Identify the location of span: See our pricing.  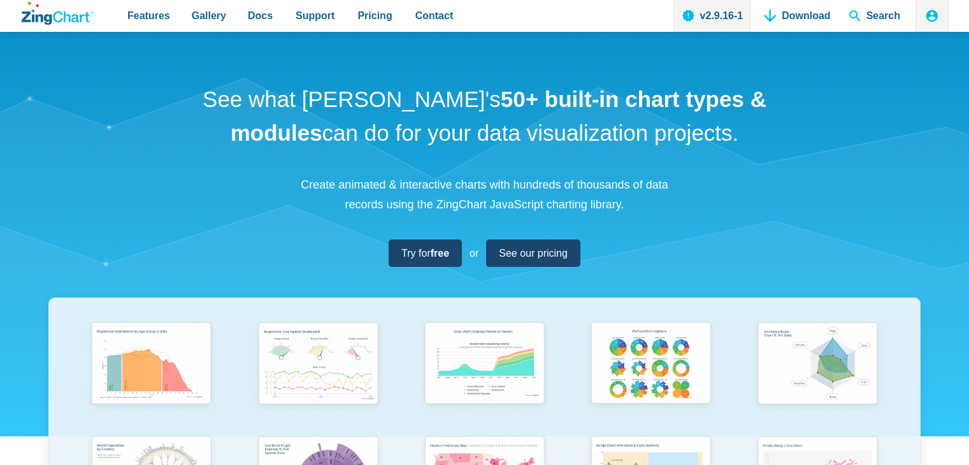
(533, 253).